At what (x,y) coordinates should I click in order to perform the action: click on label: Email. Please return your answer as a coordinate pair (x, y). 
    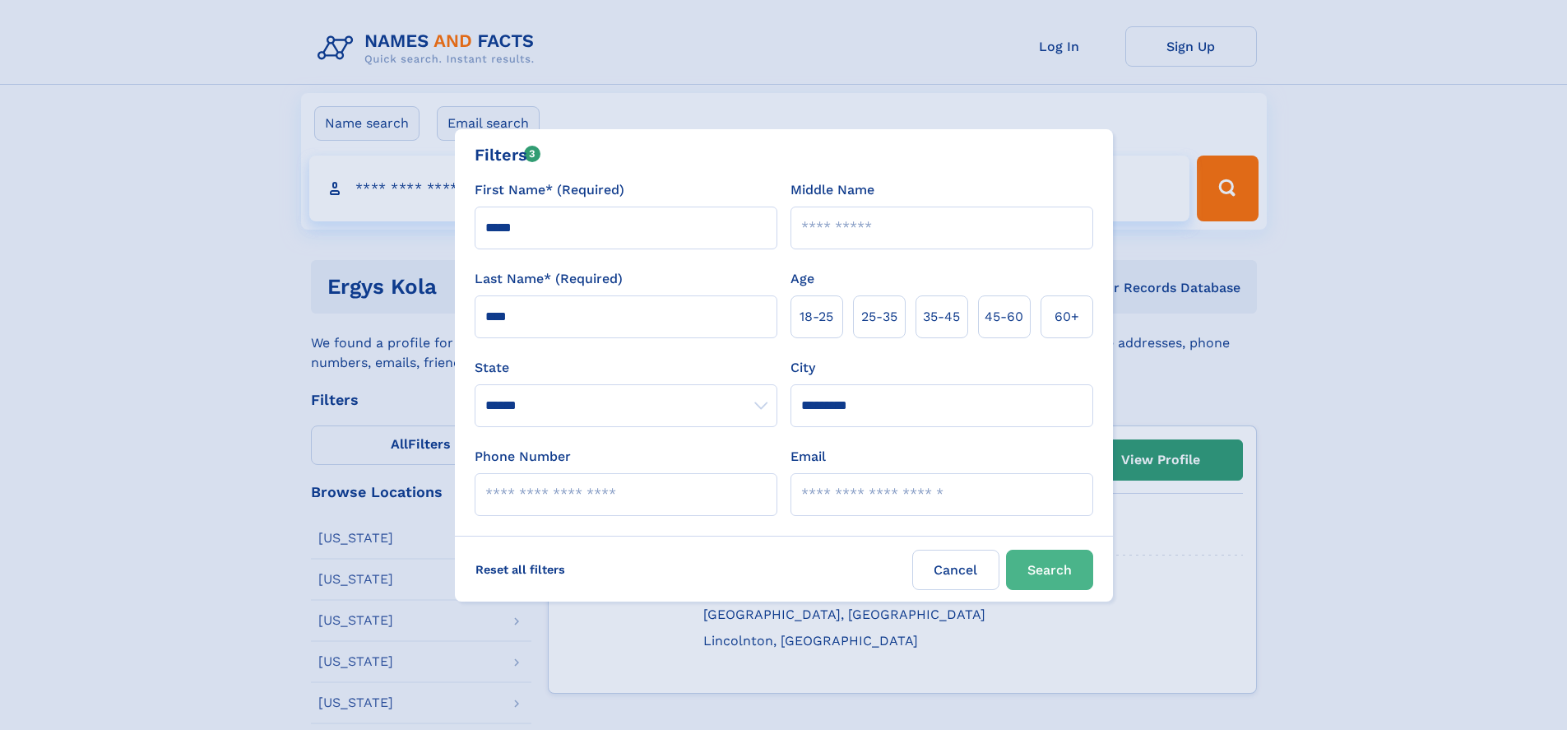
    Looking at the image, I should click on (808, 457).